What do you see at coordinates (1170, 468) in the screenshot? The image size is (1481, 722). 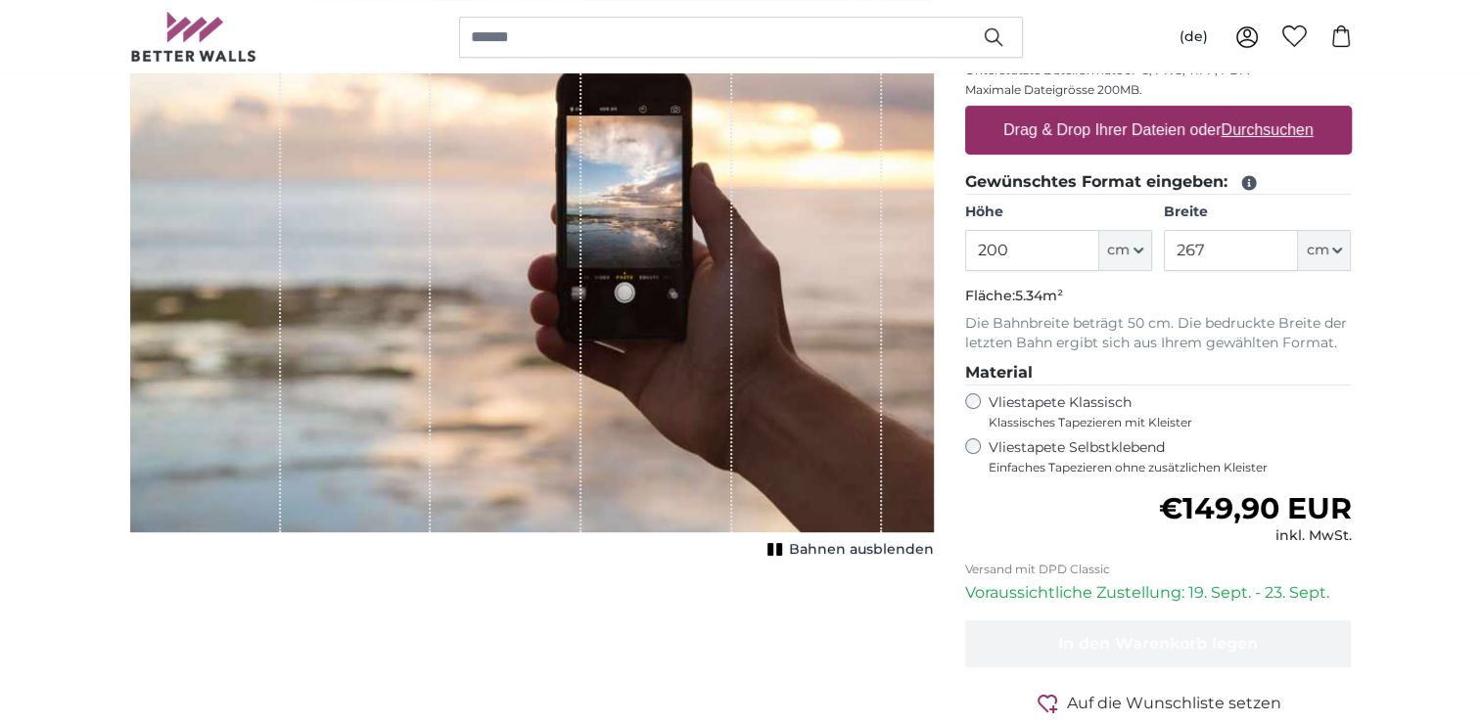 I see `span: Einfaches Tapezieren ohne zusätzlichen Kleister` at bounding box center [1170, 468].